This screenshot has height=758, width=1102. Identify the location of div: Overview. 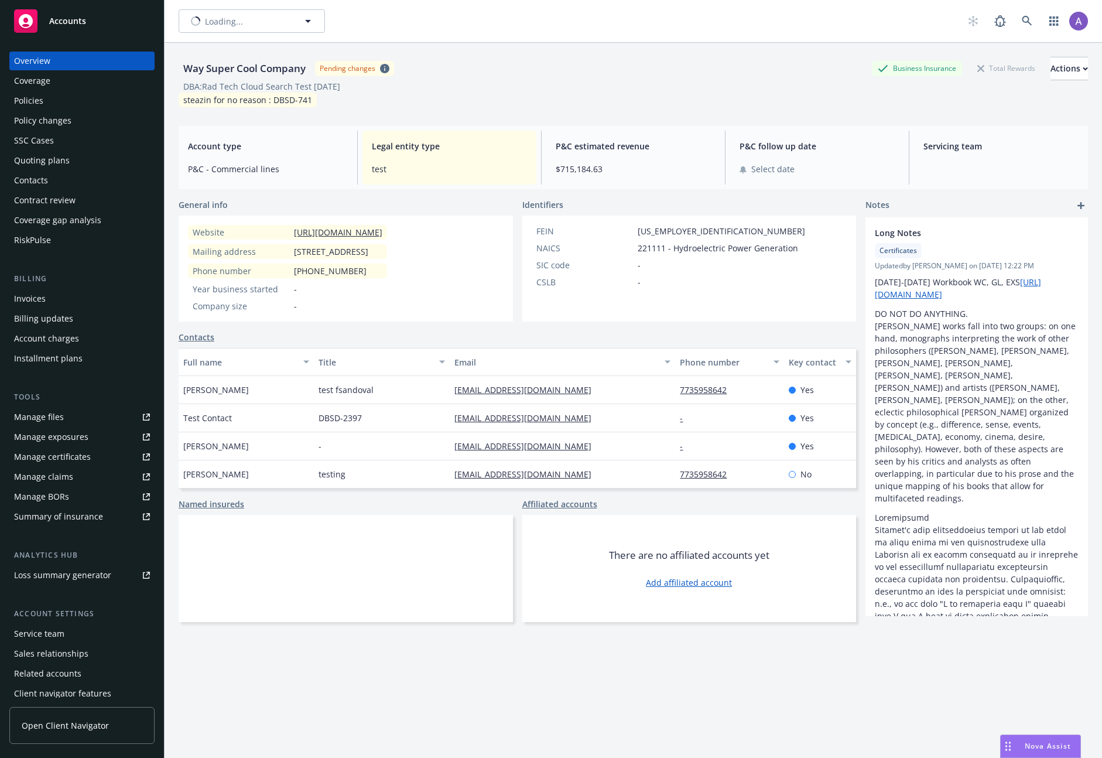
(32, 61).